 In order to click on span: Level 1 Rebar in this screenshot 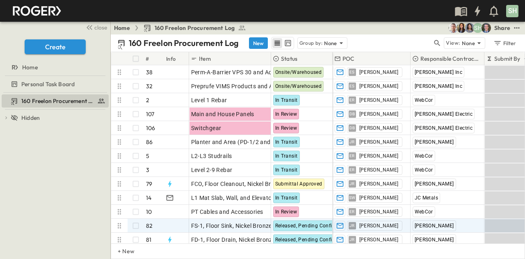, I will do `click(209, 100)`.